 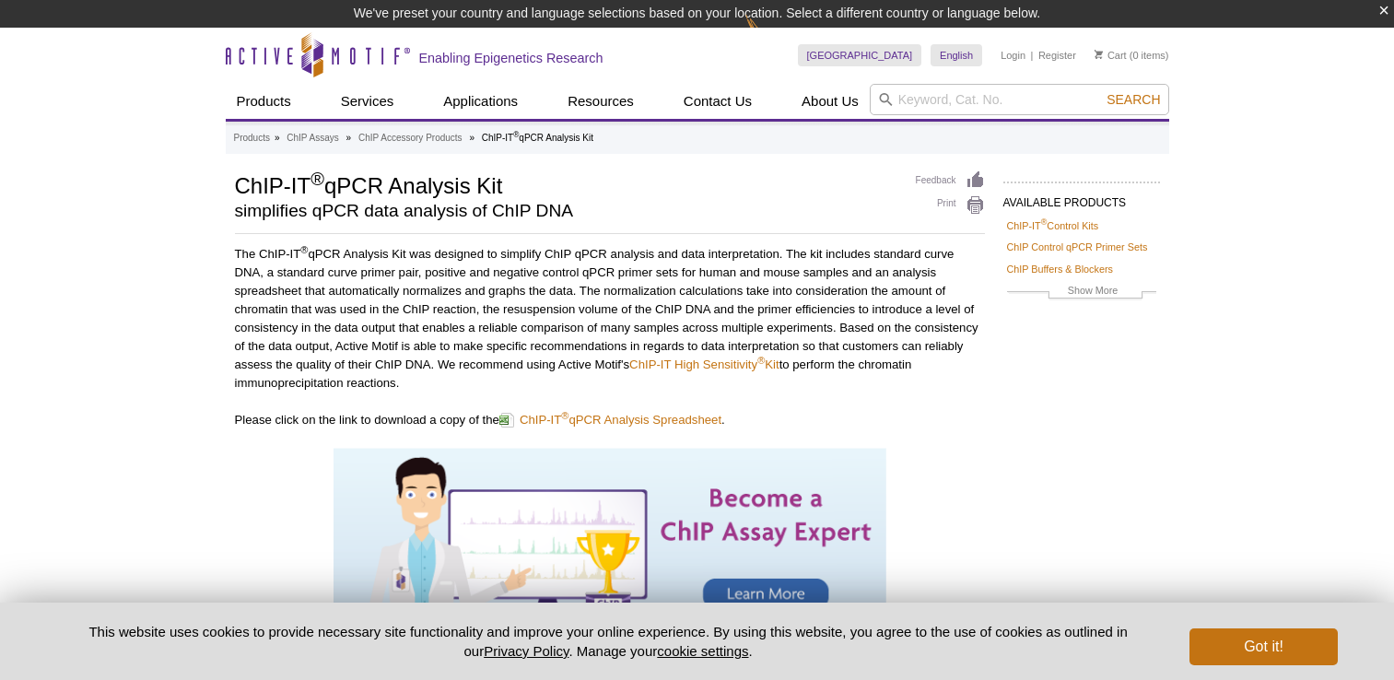 What do you see at coordinates (718, 101) in the screenshot?
I see `a: Contact Us` at bounding box center [718, 101].